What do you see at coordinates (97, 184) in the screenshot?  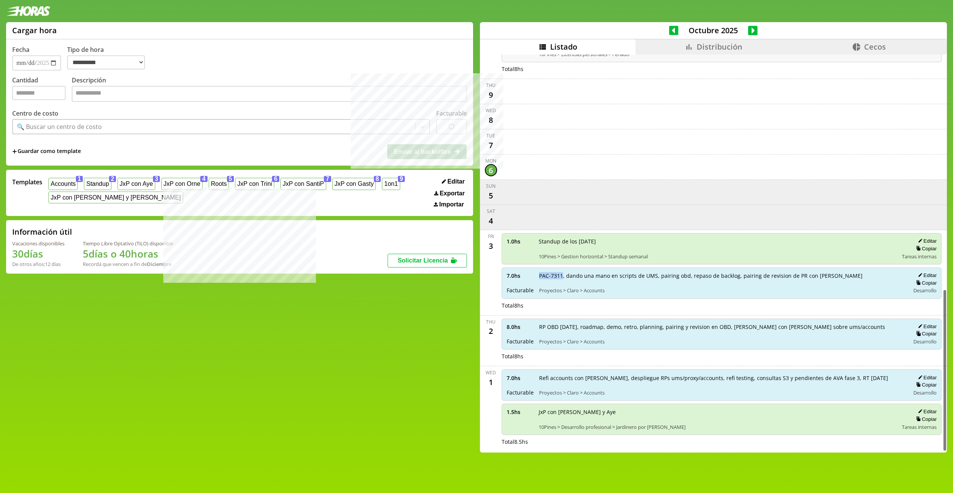 I see `button: Standup2` at bounding box center [97, 184].